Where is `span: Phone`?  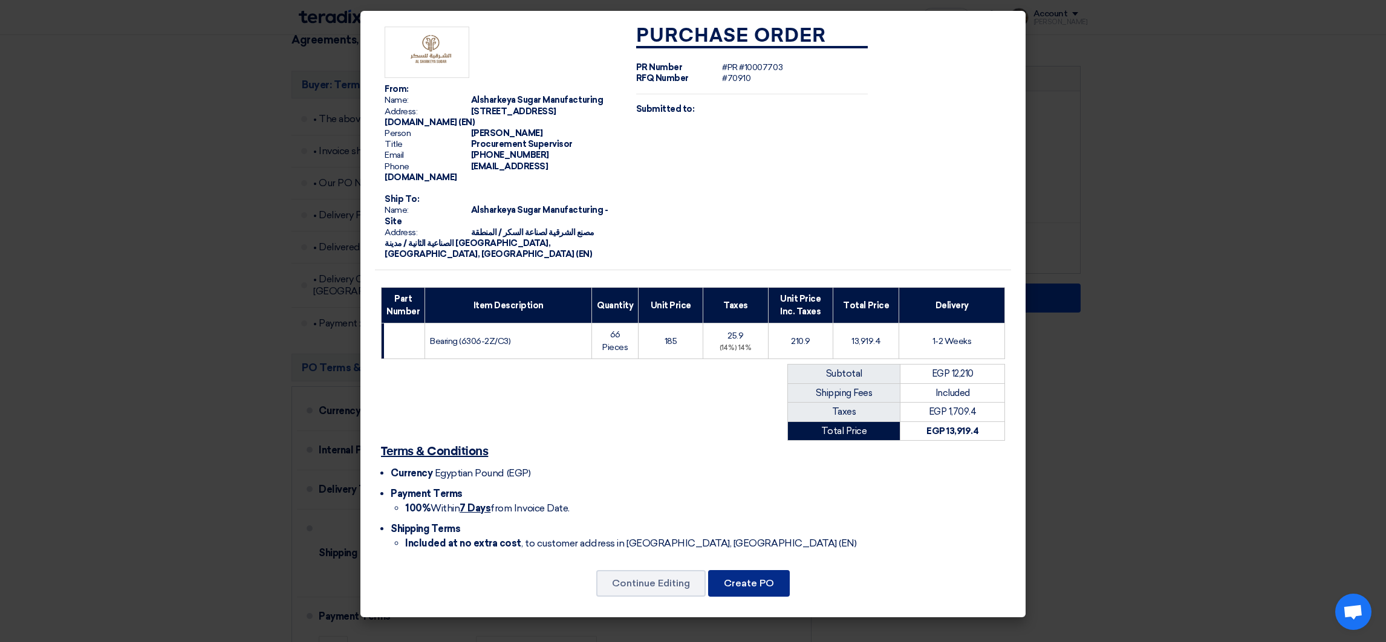 span: Phone is located at coordinates (427, 167).